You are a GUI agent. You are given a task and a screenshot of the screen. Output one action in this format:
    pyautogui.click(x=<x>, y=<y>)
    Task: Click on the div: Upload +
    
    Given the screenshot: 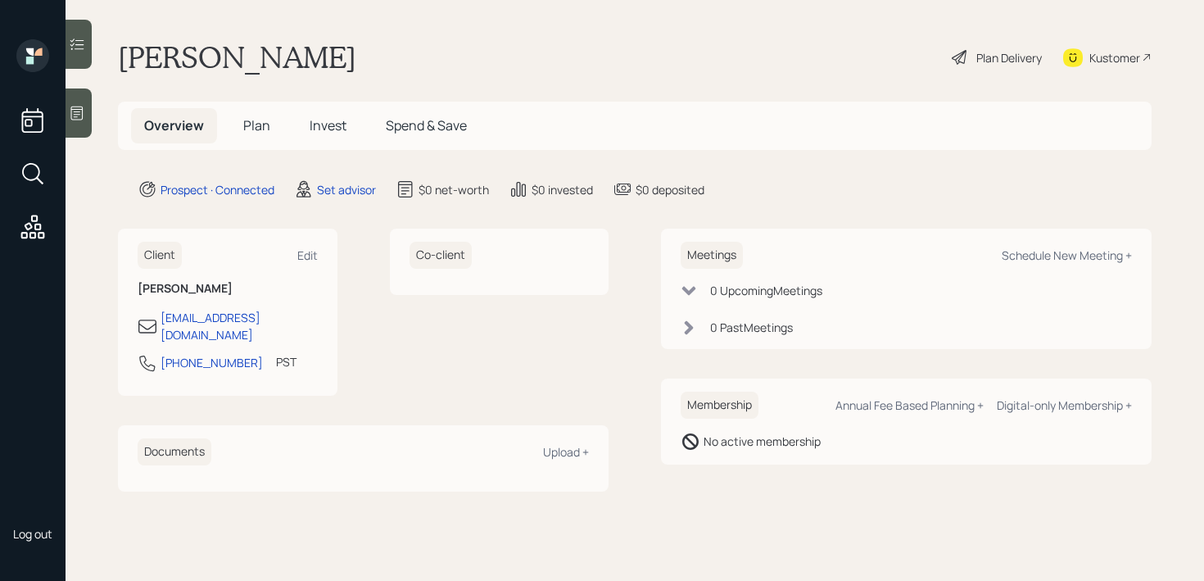 What is the action you would take?
    pyautogui.click(x=566, y=451)
    